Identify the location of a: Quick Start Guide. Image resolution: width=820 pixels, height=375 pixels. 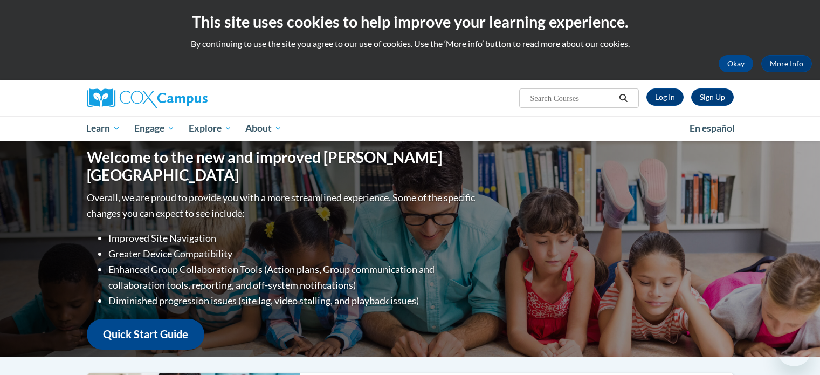
(146, 334).